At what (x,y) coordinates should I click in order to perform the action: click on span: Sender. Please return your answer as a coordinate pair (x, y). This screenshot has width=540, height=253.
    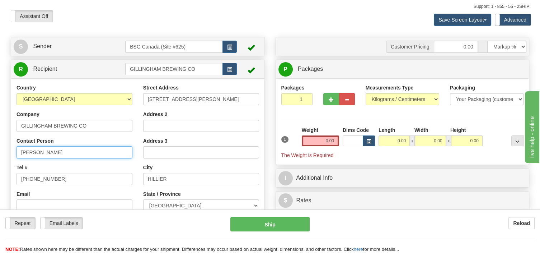
    Looking at the image, I should click on (42, 46).